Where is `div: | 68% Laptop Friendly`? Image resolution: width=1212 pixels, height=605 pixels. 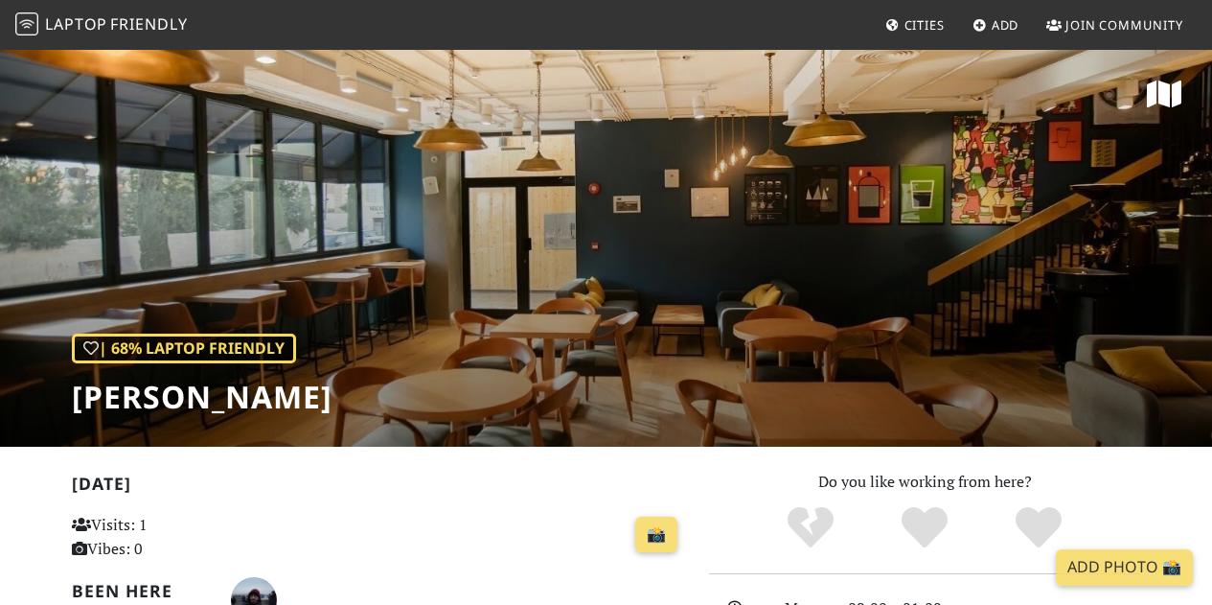 div: | 68% Laptop Friendly is located at coordinates (184, 349).